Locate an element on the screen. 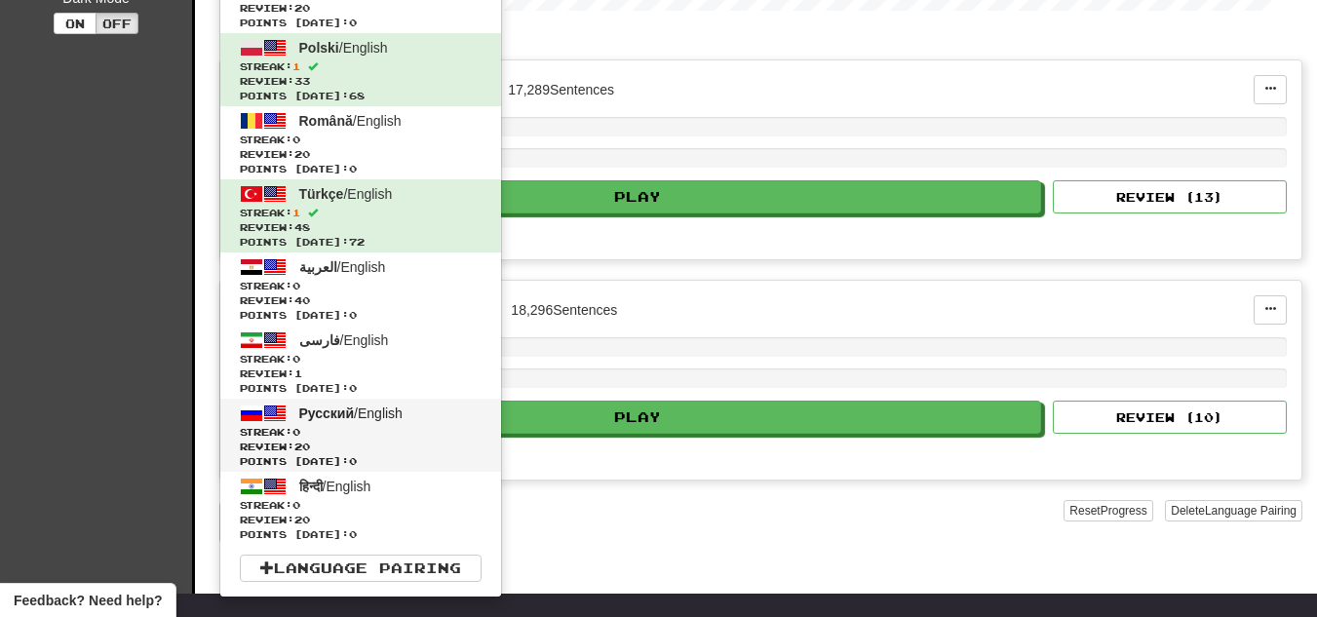 This screenshot has height=617, width=1317. span: فارسی is located at coordinates (320, 340).